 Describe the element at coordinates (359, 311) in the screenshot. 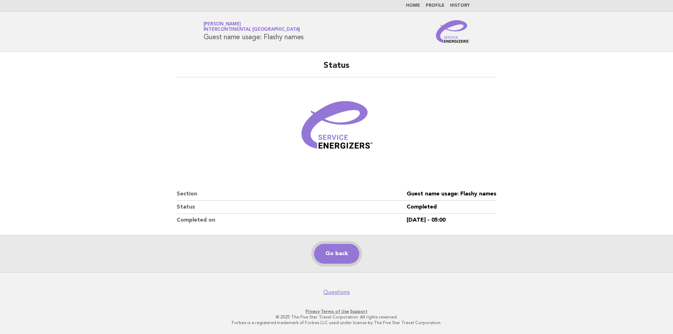

I see `a: Support` at that location.